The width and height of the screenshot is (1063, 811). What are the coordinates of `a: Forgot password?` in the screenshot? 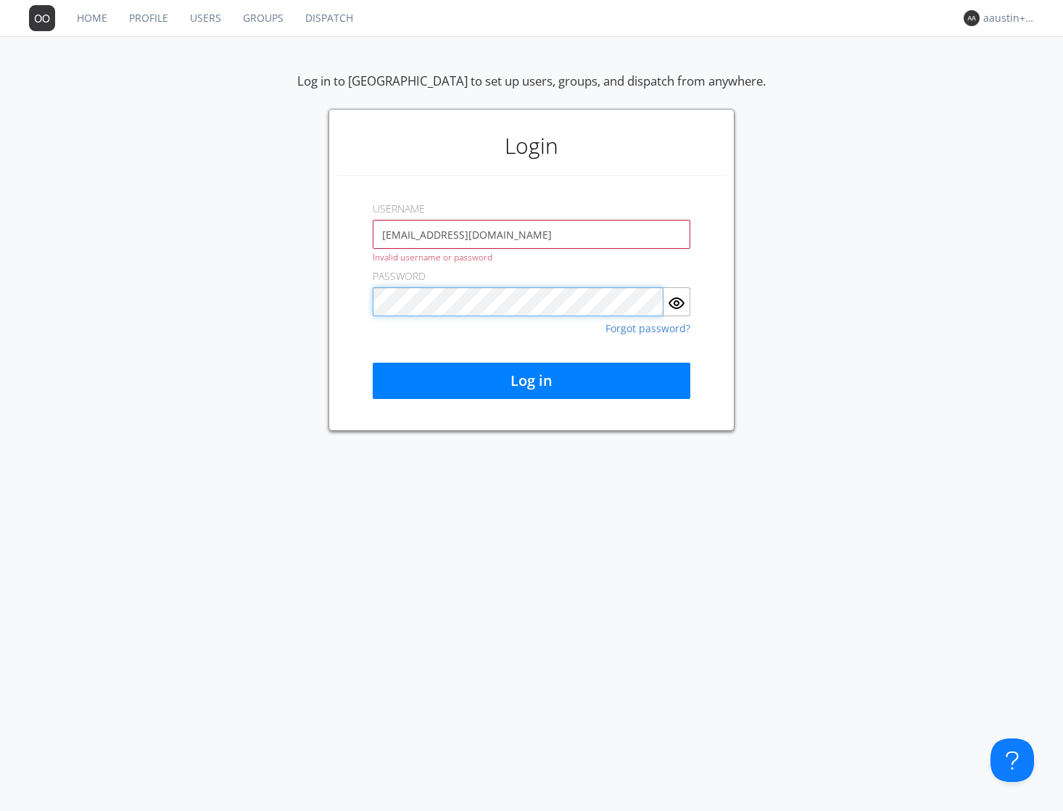 It's located at (648, 329).